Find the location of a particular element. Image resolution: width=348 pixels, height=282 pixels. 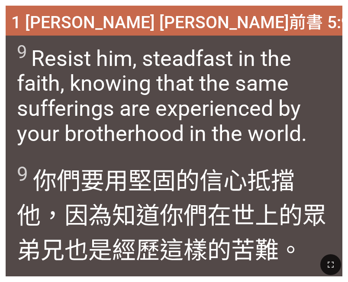

wg4102: 抵擋 is located at coordinates (172, 215).